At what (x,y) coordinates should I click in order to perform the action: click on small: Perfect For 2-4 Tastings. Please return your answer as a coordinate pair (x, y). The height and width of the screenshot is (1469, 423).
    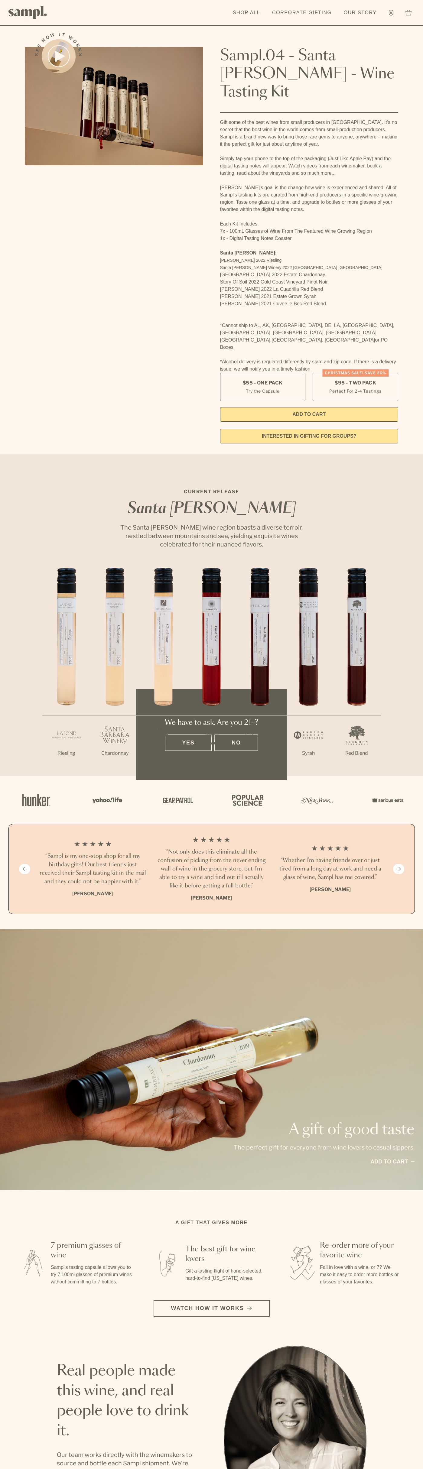
    Looking at the image, I should click on (355, 391).